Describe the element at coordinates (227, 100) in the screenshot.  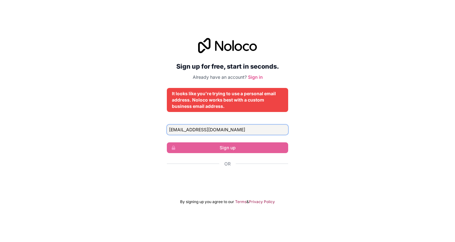
I see `div: It looks like you're trying to use a personal email address. Noloco works best with a custom busi...` at that location.